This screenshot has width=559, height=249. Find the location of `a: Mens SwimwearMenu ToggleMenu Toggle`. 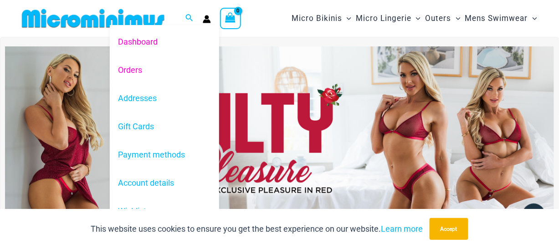

a: Mens SwimwearMenu ToggleMenu Toggle is located at coordinates (501, 18).